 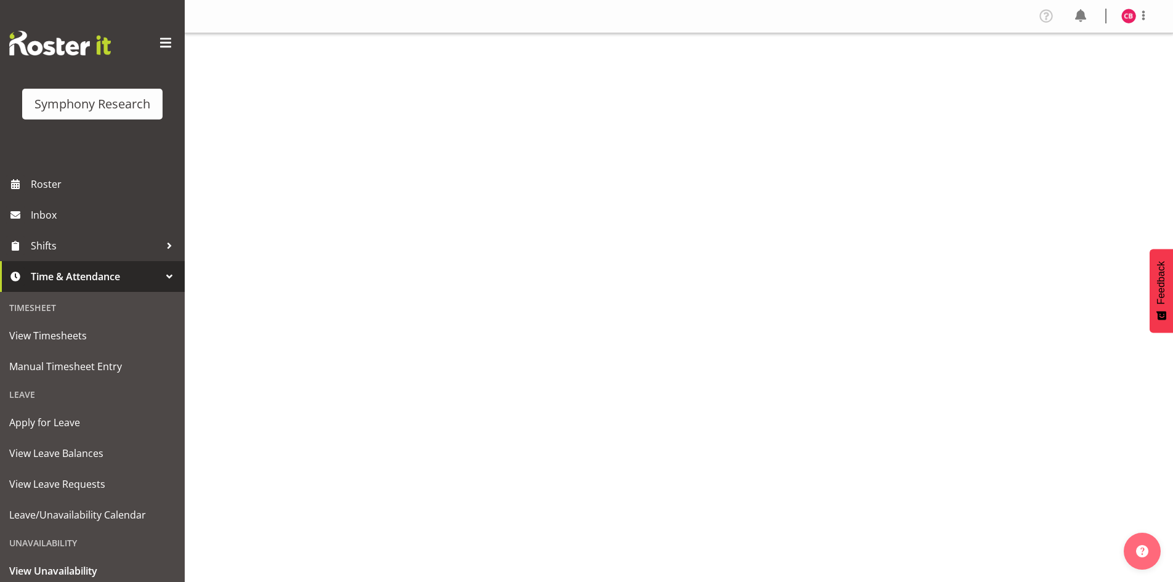 I want to click on a: Leave/Unavailability Calendar, so click(x=92, y=515).